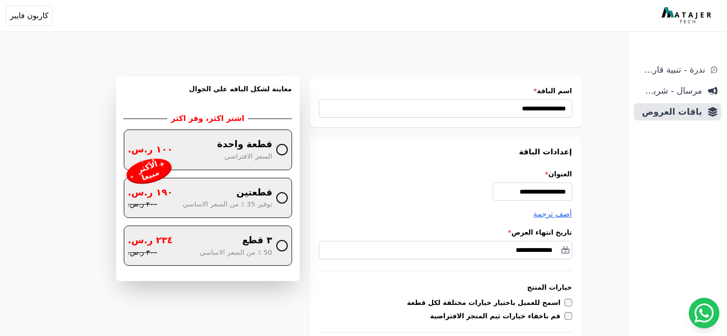 The width and height of the screenshot is (727, 336). What do you see at coordinates (670, 91) in the screenshot?
I see `span: مرسال - شريط دعاية` at bounding box center [670, 91].